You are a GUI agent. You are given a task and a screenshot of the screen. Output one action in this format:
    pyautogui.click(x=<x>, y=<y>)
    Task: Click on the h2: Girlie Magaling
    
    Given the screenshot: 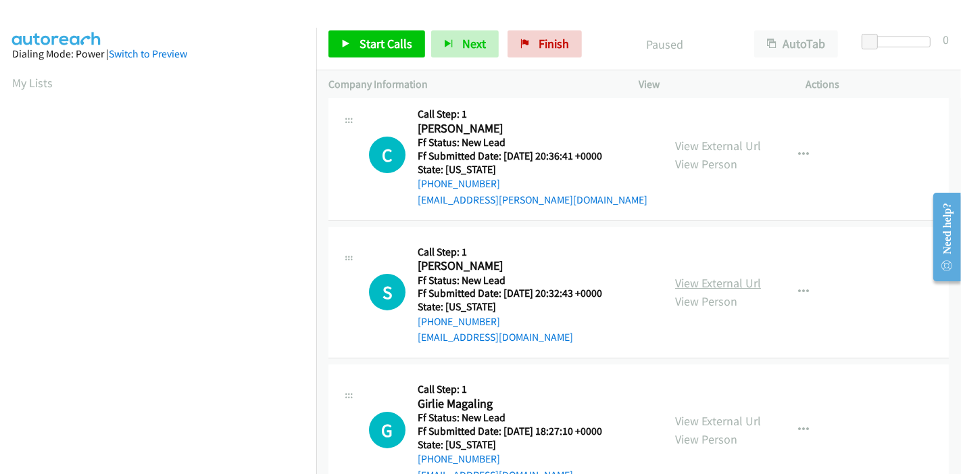 What is the action you would take?
    pyautogui.click(x=519, y=404)
    